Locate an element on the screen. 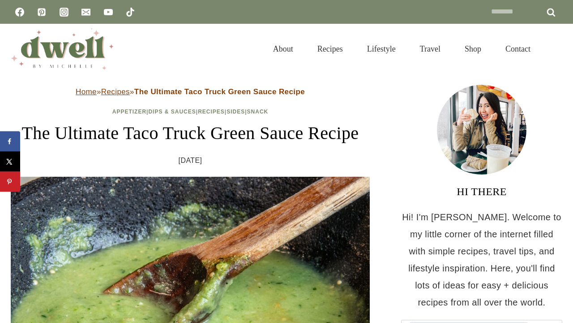 The width and height of the screenshot is (573, 323). a: Email is located at coordinates (86, 12).